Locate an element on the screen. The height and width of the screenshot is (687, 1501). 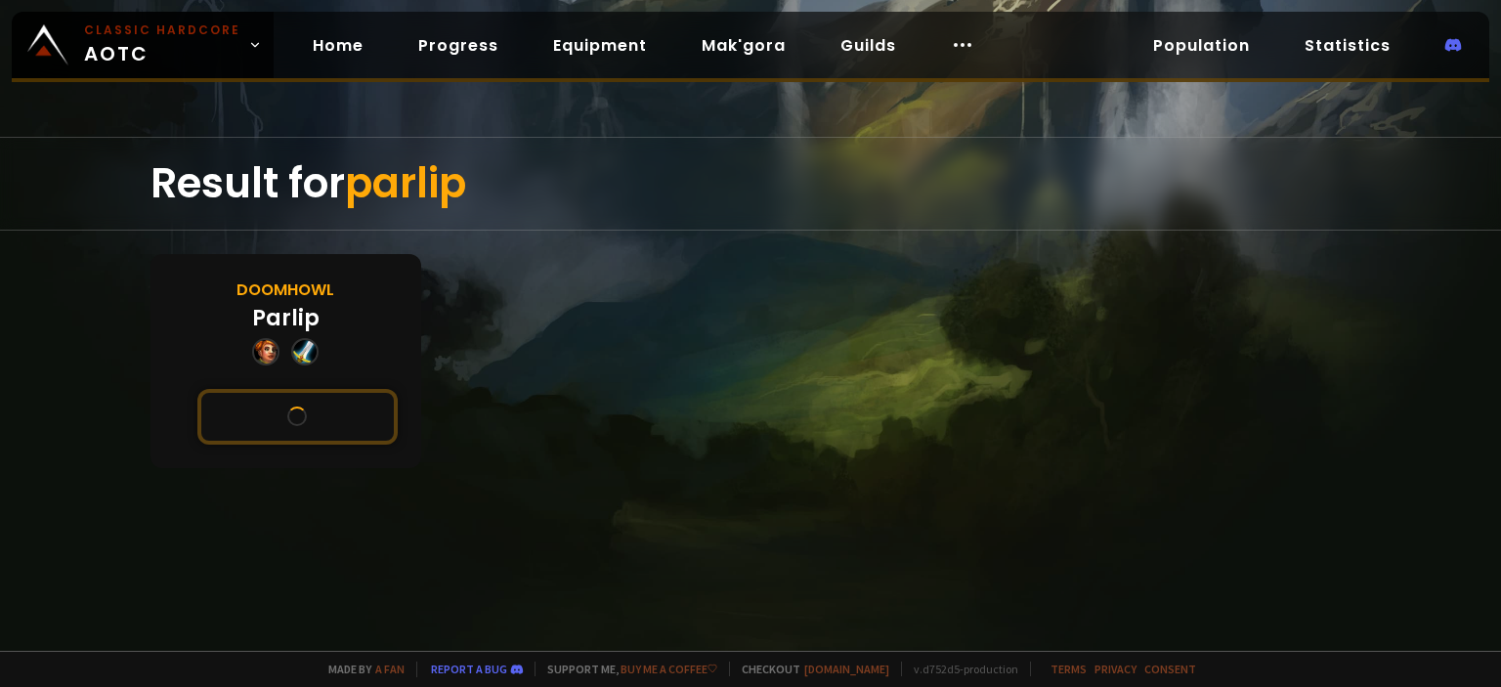
div: Parlip is located at coordinates (285, 318).